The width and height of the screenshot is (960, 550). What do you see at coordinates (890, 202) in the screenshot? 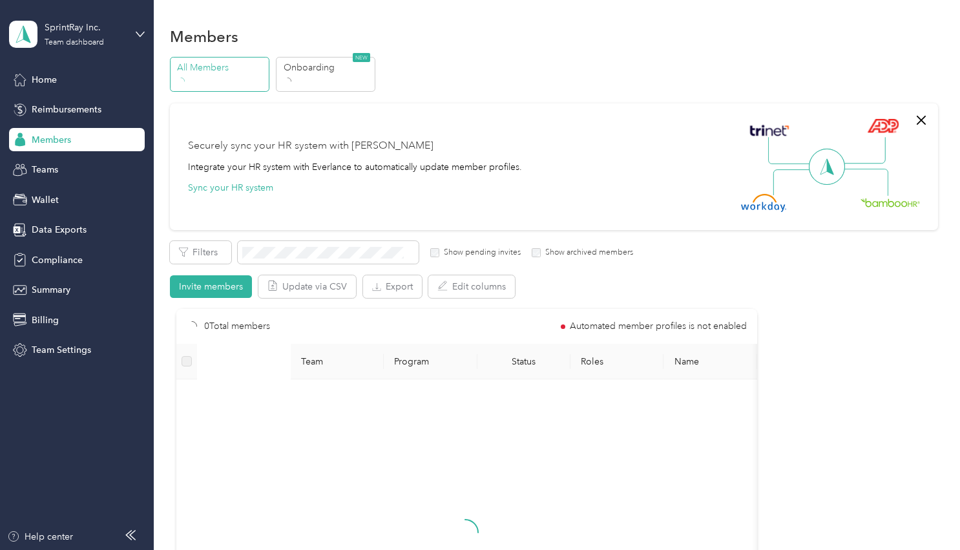
I see `img: BambooHR` at bounding box center [890, 202].